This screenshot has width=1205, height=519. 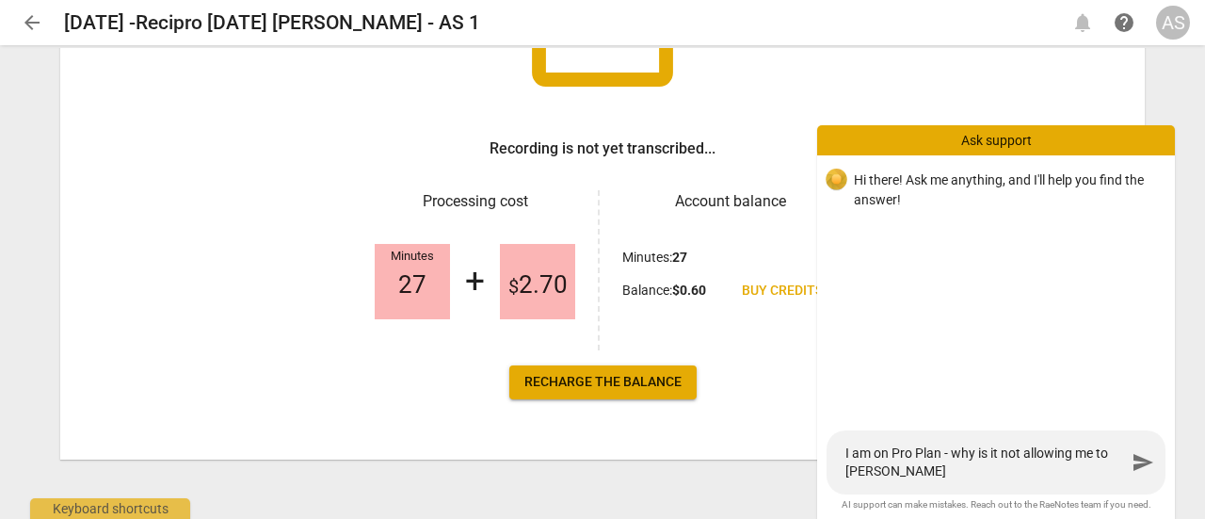 I want to click on span: Buy credits, so click(x=783, y=291).